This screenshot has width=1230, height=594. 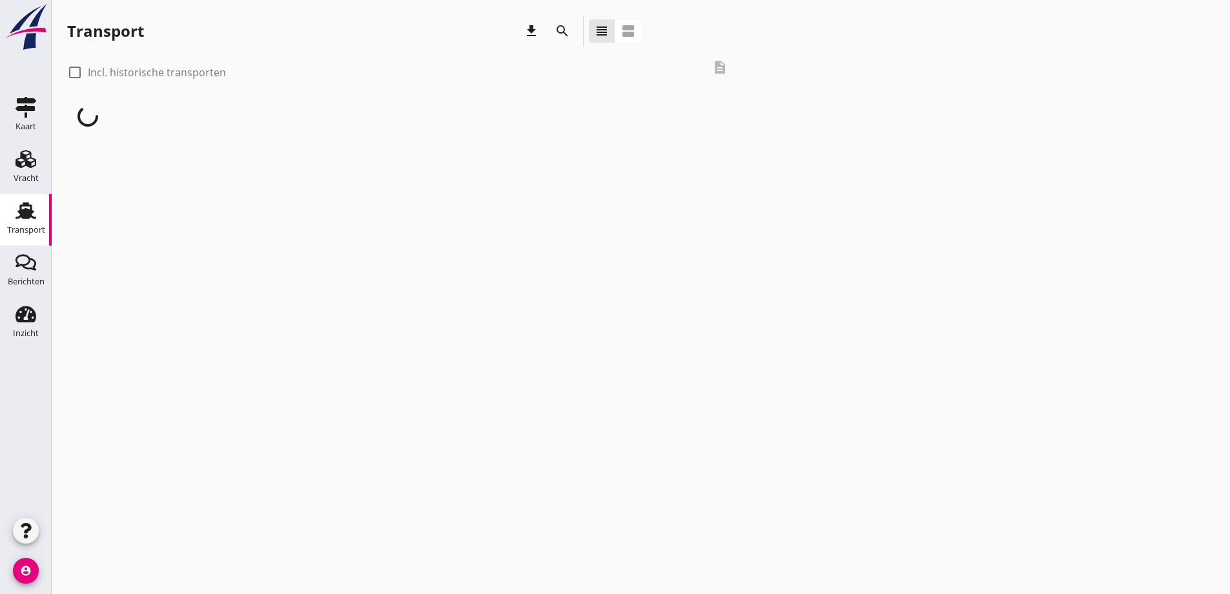 I want to click on i: account_circle, so click(x=26, y=570).